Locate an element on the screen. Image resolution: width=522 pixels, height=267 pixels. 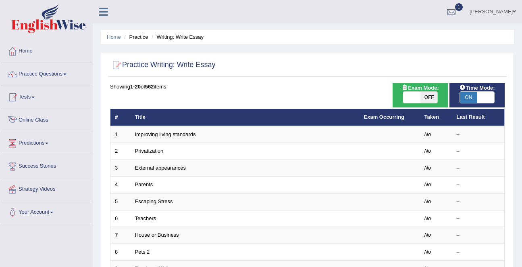
td: 4 is located at coordinates (121, 185).